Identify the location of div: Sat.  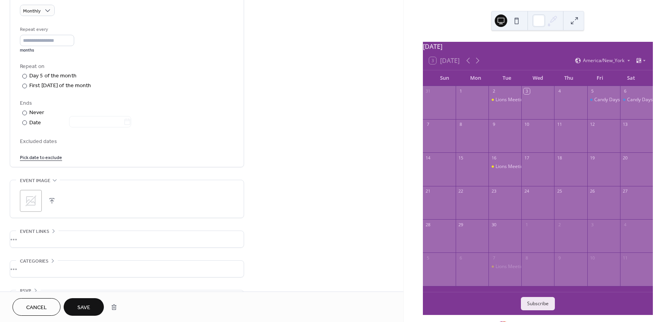
(631, 78).